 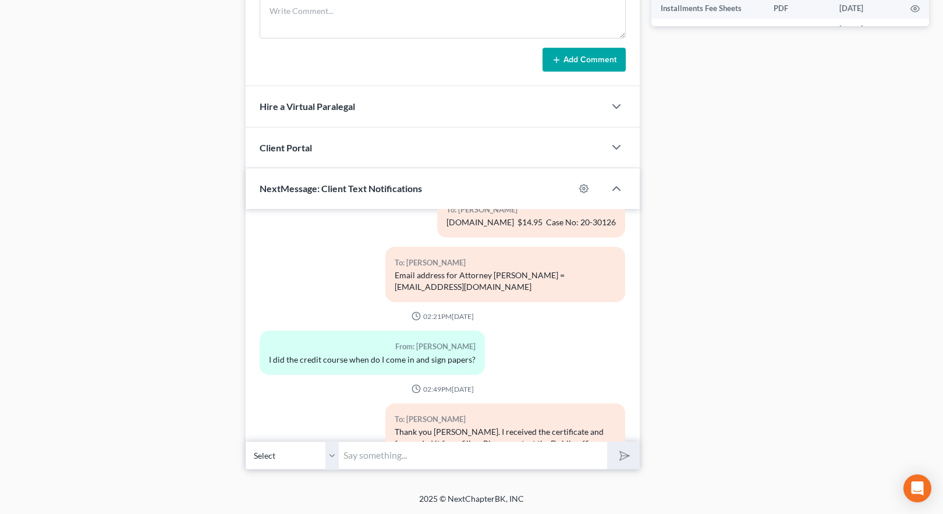 What do you see at coordinates (286, 147) in the screenshot?
I see `span: Client Portal` at bounding box center [286, 147].